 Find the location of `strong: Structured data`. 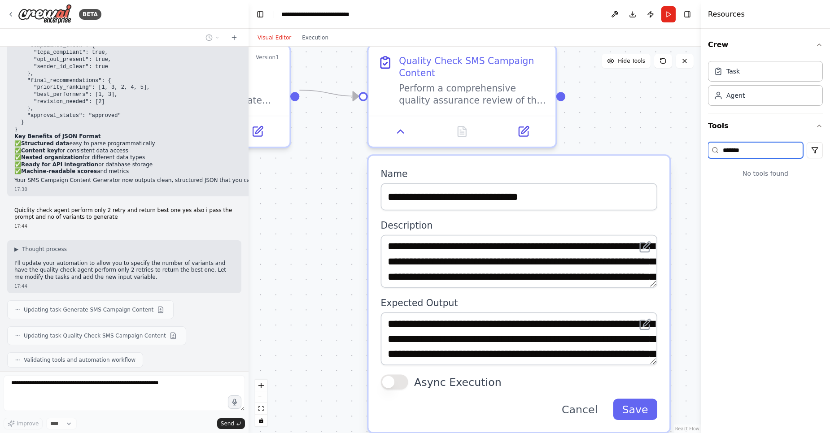

strong: Structured data is located at coordinates (45, 144).